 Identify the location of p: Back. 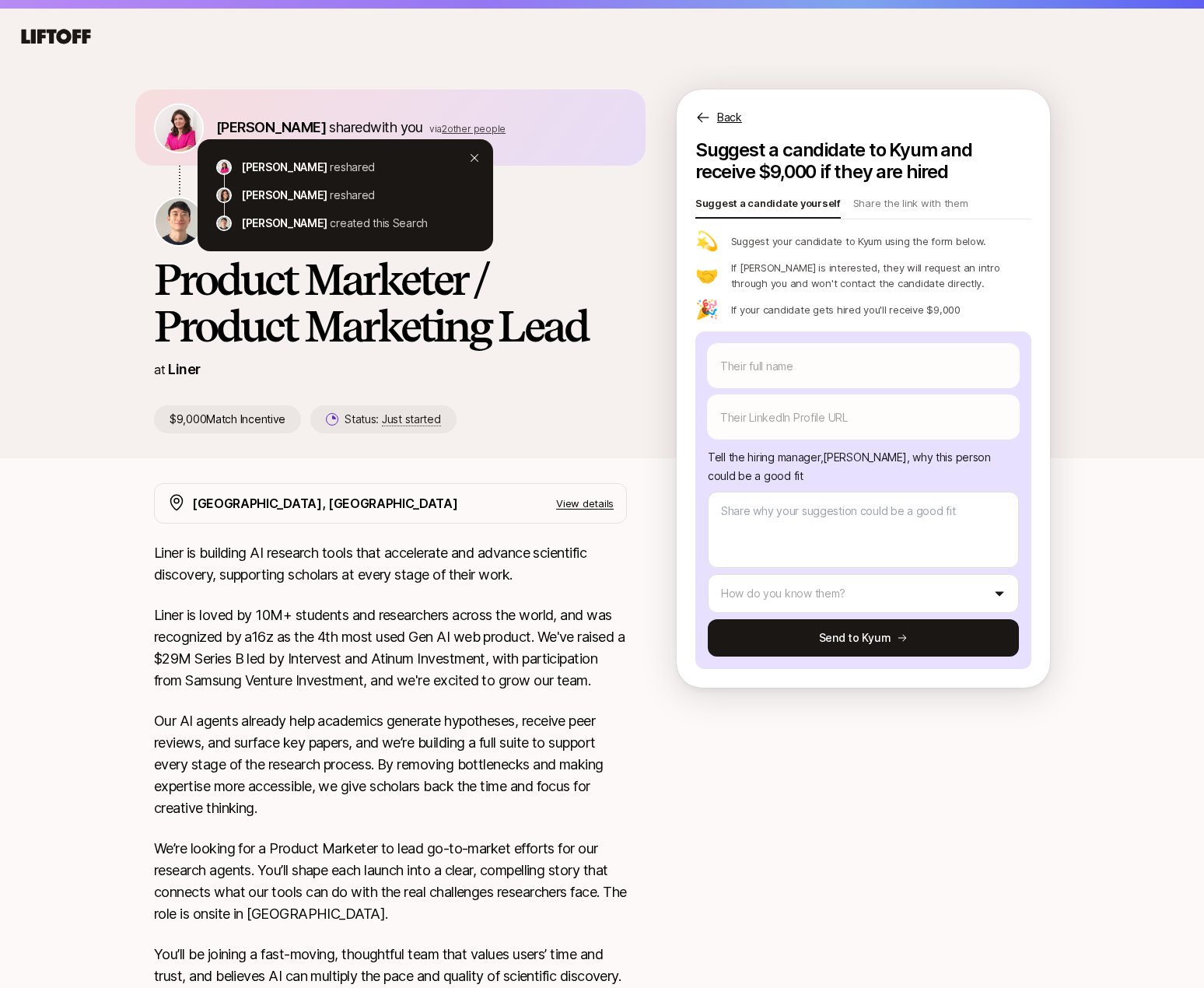
(730, 118).